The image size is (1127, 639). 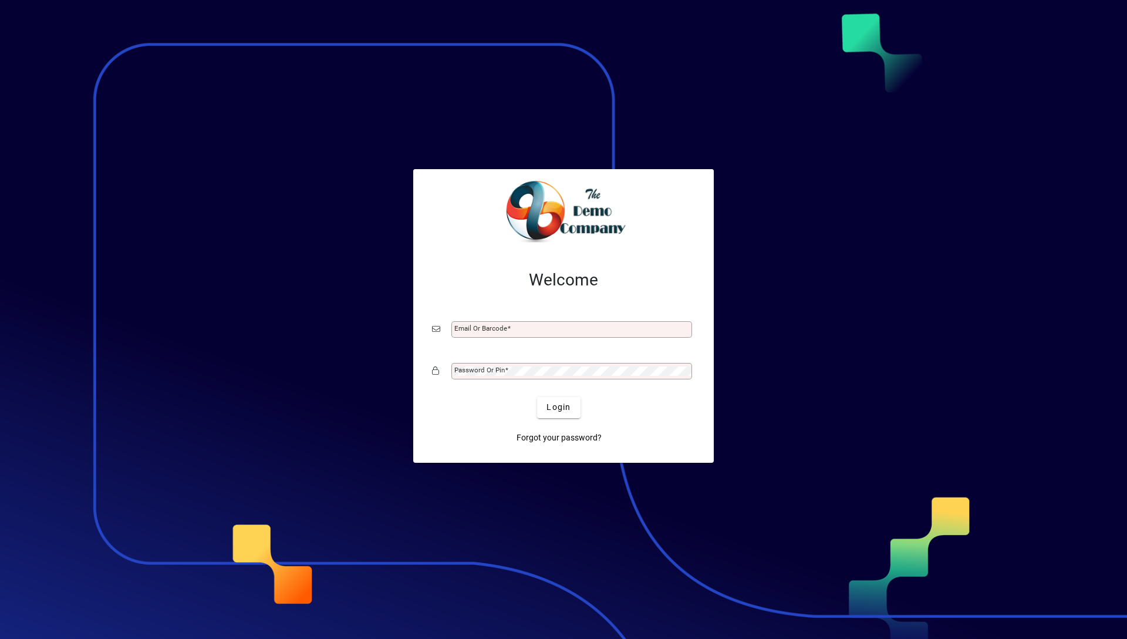 What do you see at coordinates (558, 407) in the screenshot?
I see `span: Login` at bounding box center [558, 407].